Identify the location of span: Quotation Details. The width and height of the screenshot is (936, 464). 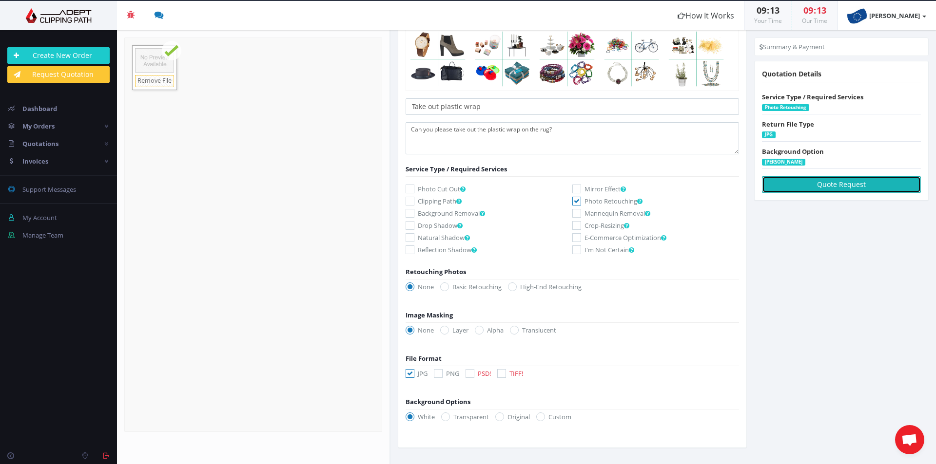
(791, 74).